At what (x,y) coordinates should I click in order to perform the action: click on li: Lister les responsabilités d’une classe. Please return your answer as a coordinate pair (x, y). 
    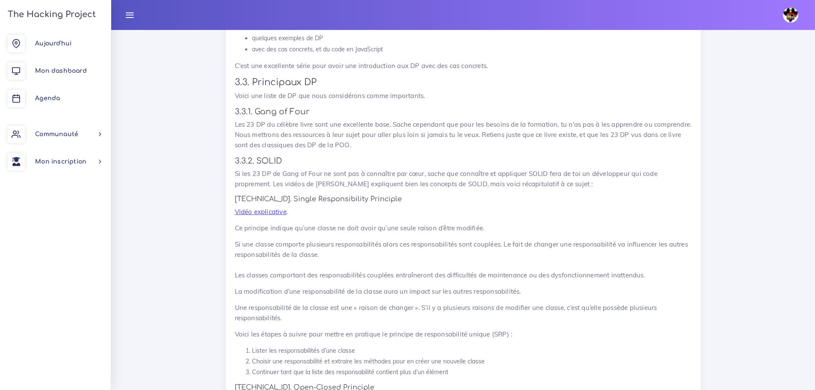
    Looking at the image, I should click on (472, 350).